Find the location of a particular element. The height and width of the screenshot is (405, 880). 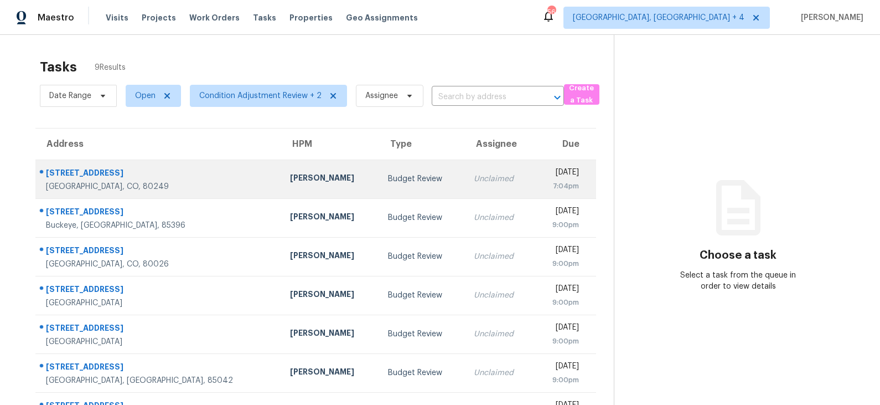

span: 9 Results is located at coordinates (110, 68).